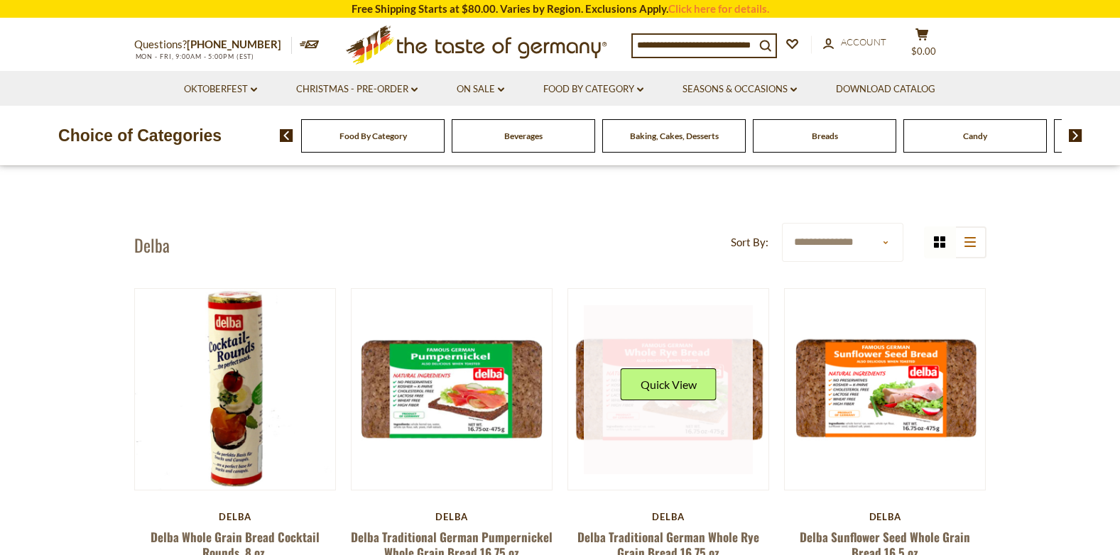 The width and height of the screenshot is (1120, 555). I want to click on span: Baking, Cakes, Desserts, so click(674, 136).